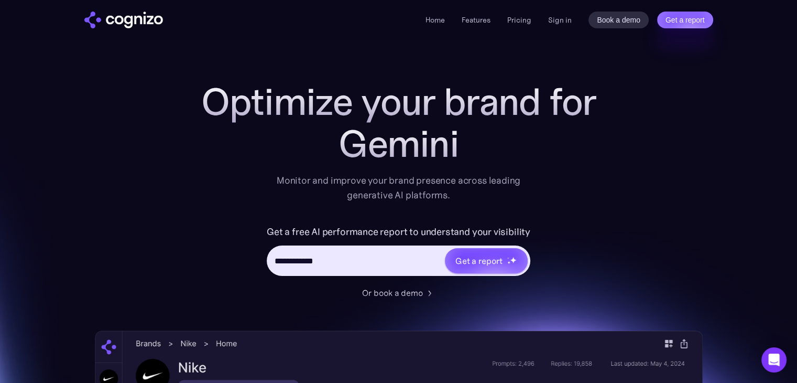 This screenshot has width=797, height=383. What do you see at coordinates (519, 20) in the screenshot?
I see `a: Pricing` at bounding box center [519, 20].